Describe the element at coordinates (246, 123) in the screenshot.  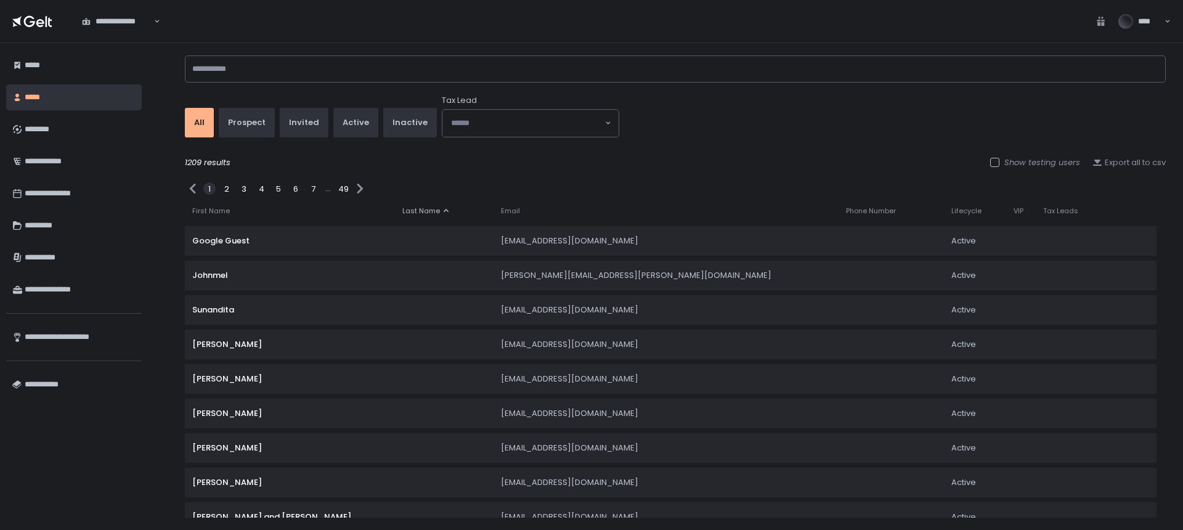
I see `div: prospect` at that location.